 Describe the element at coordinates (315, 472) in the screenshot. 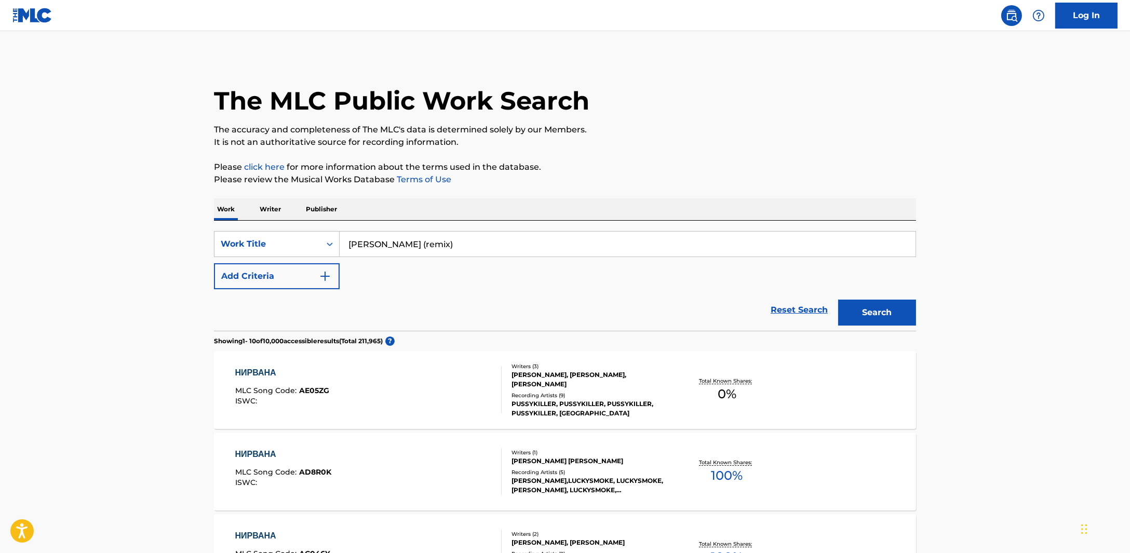

I see `span: AD8R0K` at that location.